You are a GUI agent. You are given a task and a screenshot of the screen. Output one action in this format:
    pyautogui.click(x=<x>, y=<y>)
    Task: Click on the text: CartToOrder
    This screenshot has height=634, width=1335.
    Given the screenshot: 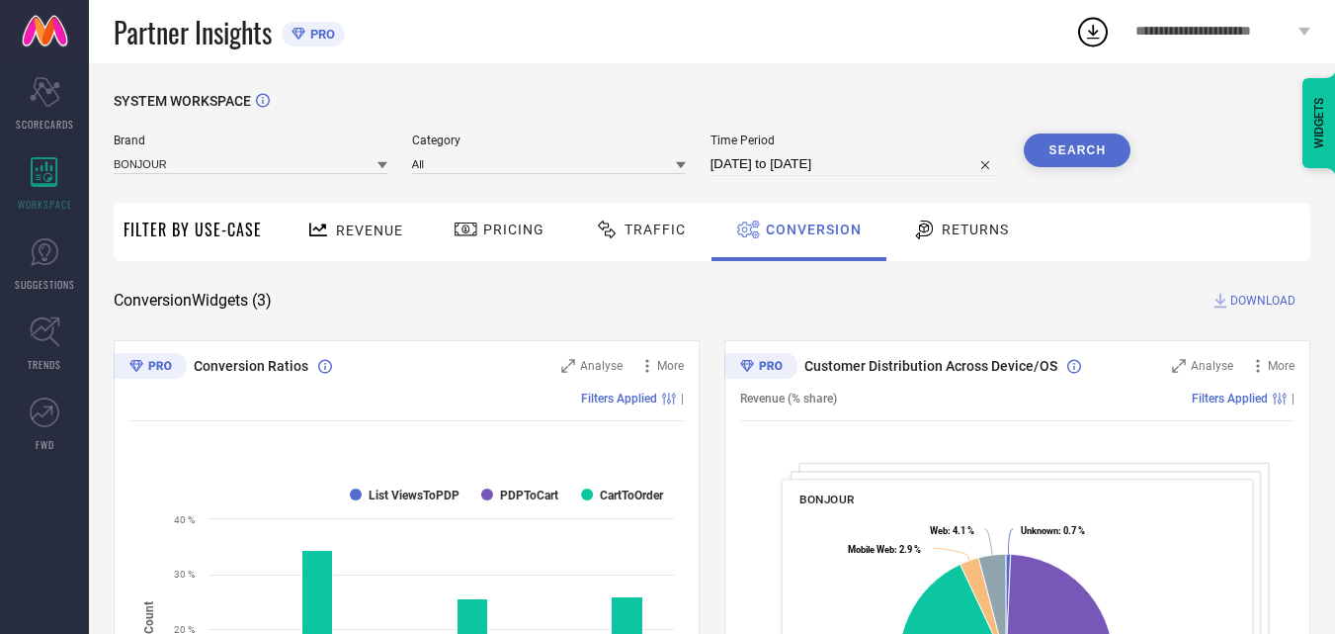 What is the action you would take?
    pyautogui.click(x=632, y=495)
    